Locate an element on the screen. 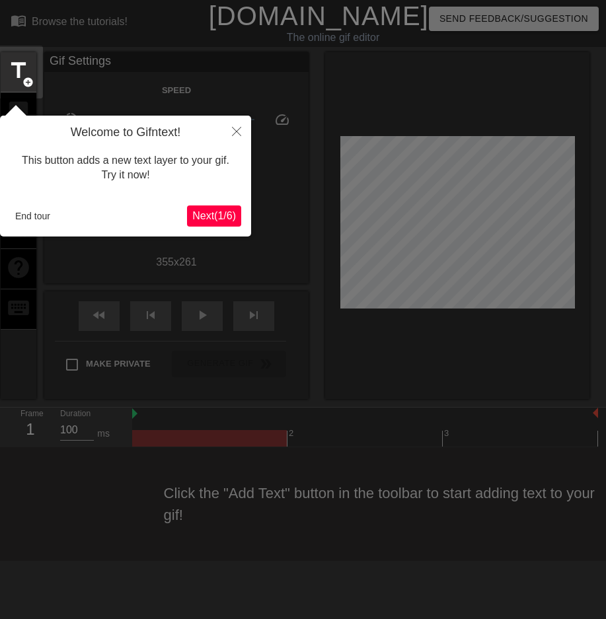  button: End tour is located at coordinates (32, 216).